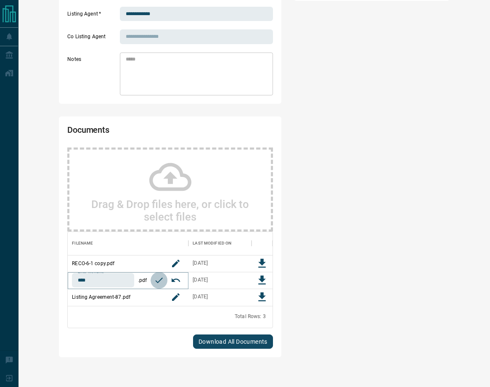 The width and height of the screenshot is (490, 387). What do you see at coordinates (93, 264) in the screenshot?
I see `p: RECO-6-1 copy.pdf` at bounding box center [93, 264].